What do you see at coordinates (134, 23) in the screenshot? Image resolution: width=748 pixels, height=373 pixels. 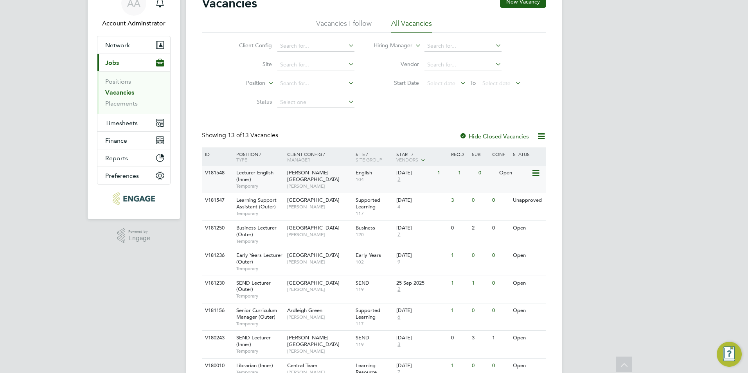 I see `span: Account Adminstrator` at bounding box center [134, 23].